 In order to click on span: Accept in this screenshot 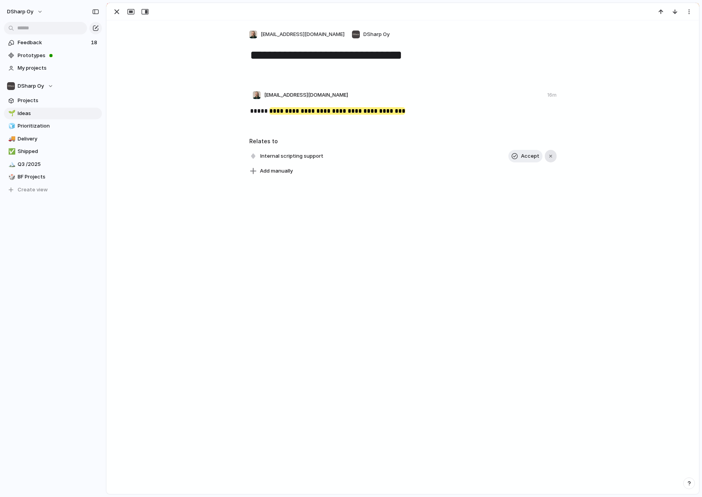, I will do `click(530, 156)`.